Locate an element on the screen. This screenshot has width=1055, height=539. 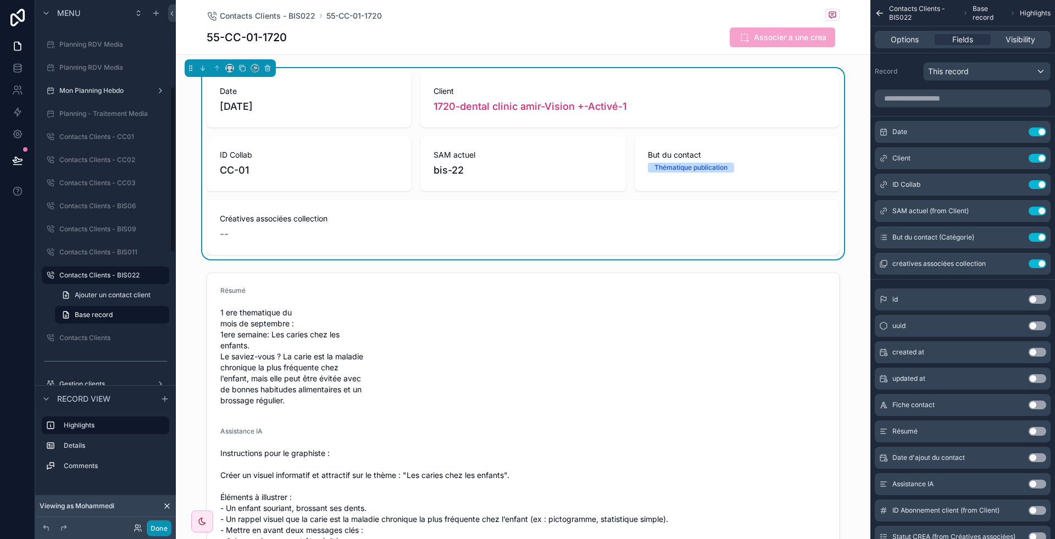
div: Thématique publication is located at coordinates (691, 168).